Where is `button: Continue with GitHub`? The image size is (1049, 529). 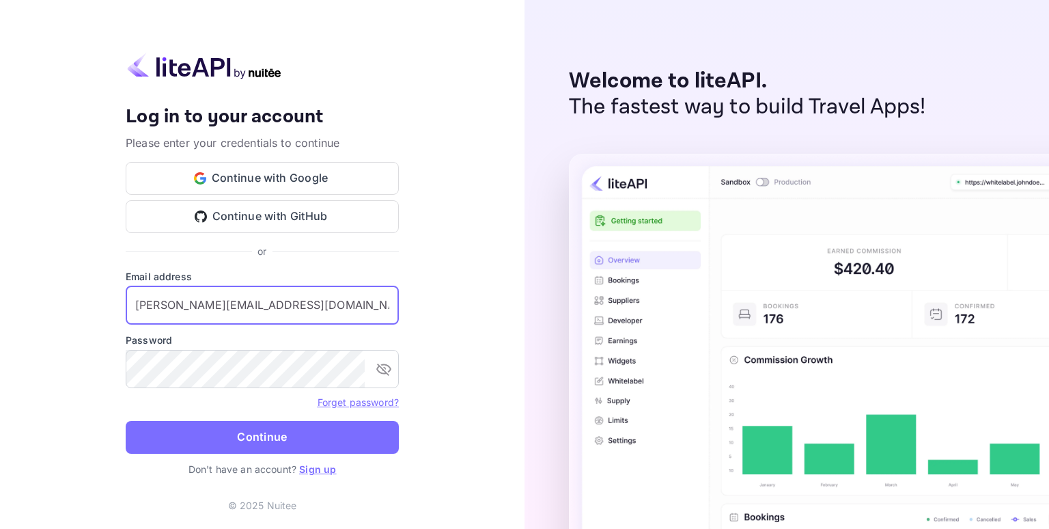
button: Continue with GitHub is located at coordinates (262, 216).